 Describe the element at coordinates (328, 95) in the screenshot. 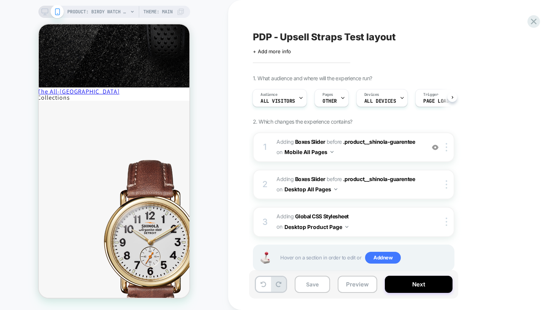

I see `span: Pages` at that location.